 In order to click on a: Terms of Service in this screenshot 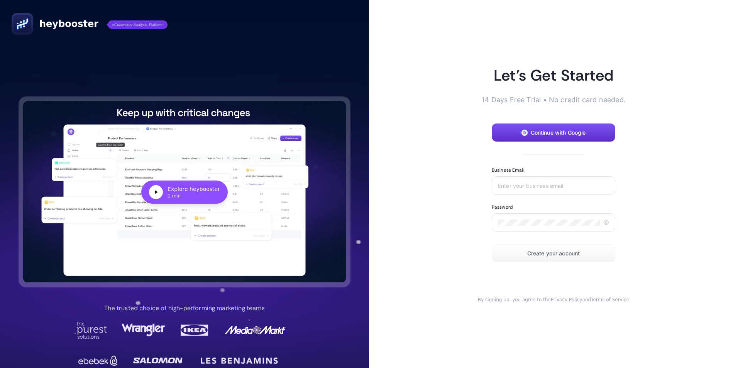, I will do `click(610, 300)`.